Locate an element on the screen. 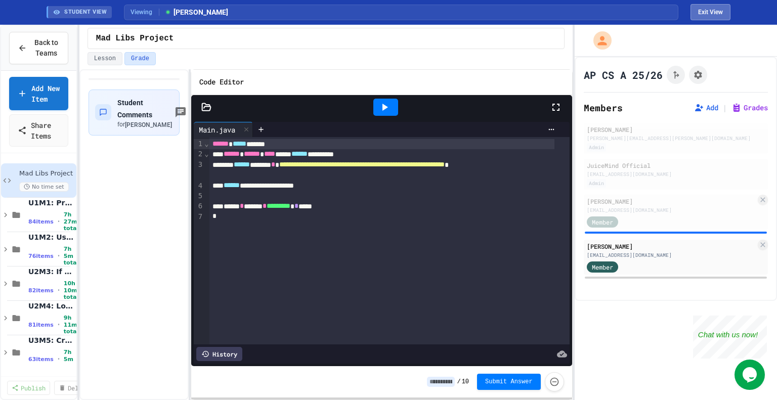 This screenshot has height=400, width=777. button: Add is located at coordinates (706, 108).